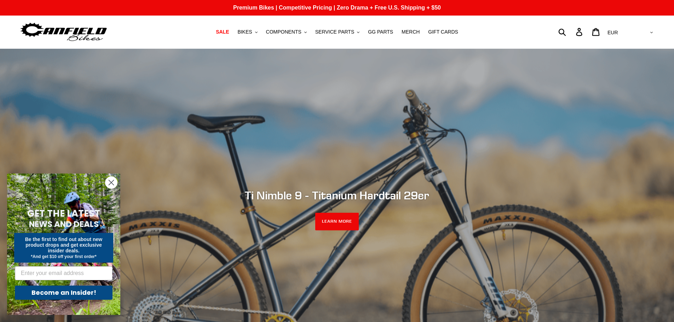 This screenshot has width=674, height=322. What do you see at coordinates (64, 214) in the screenshot?
I see `span: GET THE LATEST` at bounding box center [64, 214].